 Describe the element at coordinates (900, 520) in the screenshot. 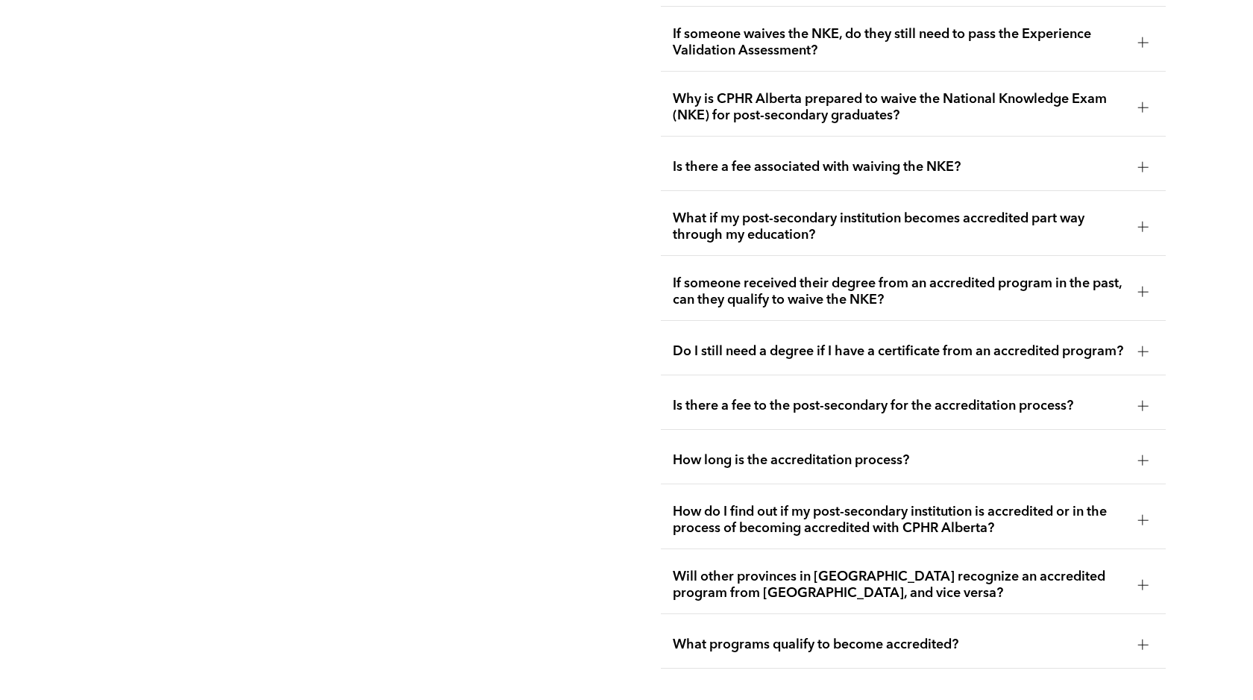

I see `span: How do I find out if my post-secondary institution is accredited or in the process of becoming ac...` at that location.